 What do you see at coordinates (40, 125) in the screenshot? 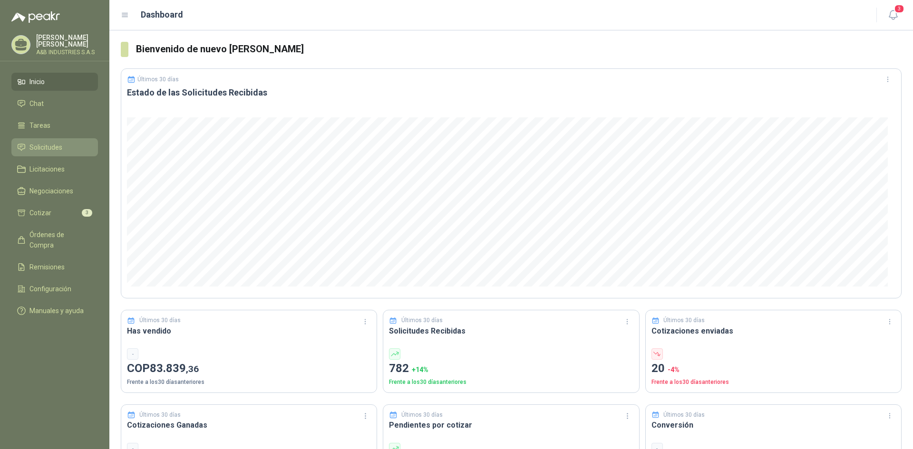
I see `span: Tareas` at bounding box center [40, 125].